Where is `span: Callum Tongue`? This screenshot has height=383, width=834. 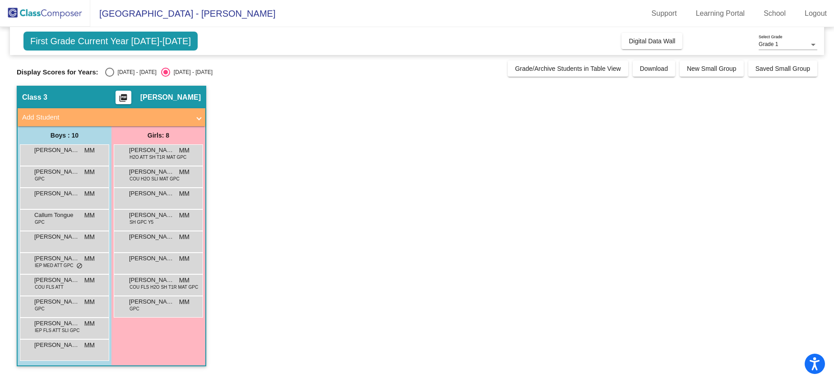 span: Callum Tongue is located at coordinates (57, 215).